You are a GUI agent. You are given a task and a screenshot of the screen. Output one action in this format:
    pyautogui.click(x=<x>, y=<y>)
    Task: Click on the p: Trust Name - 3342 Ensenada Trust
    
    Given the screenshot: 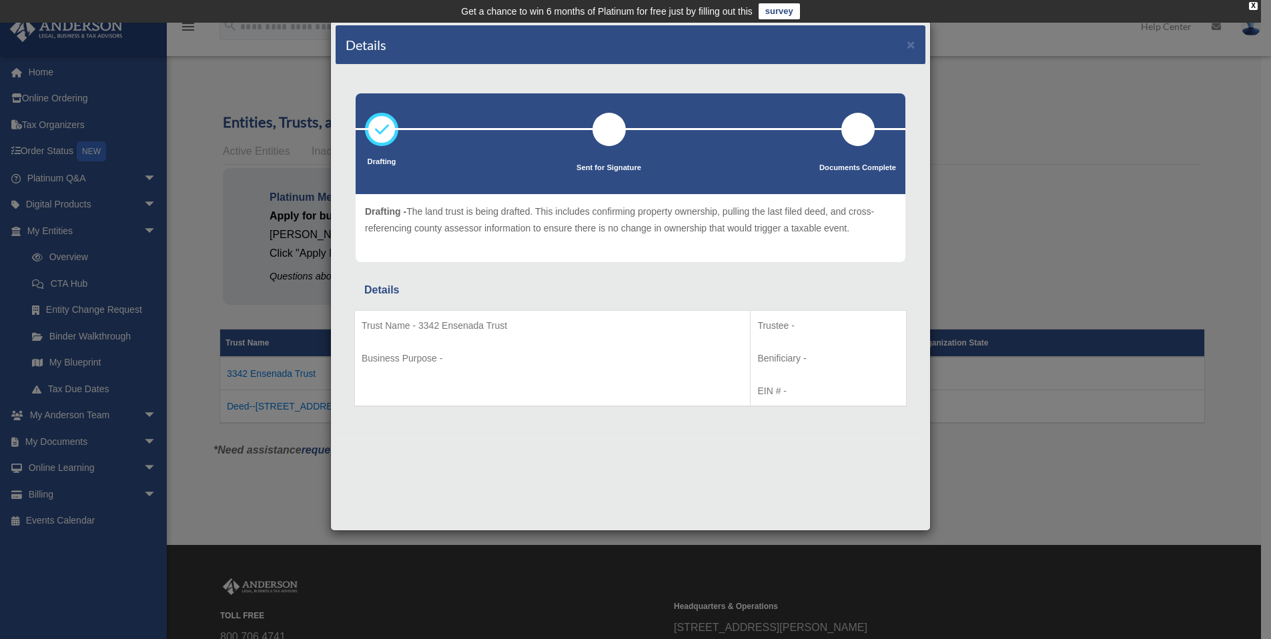 What is the action you would take?
    pyautogui.click(x=552, y=326)
    